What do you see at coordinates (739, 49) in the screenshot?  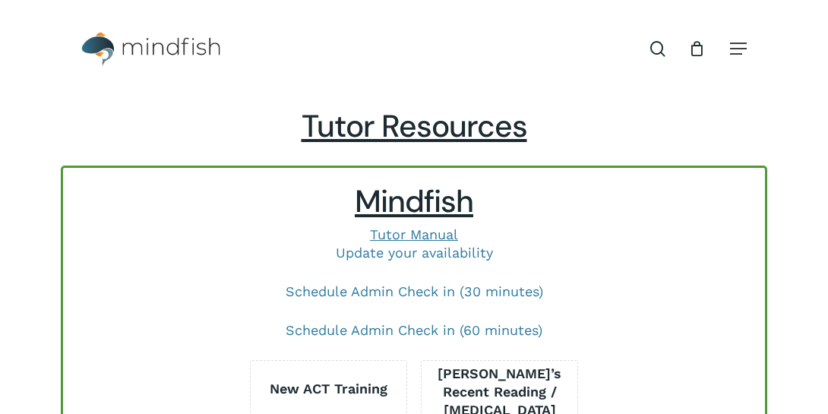 I see `a: Navigation Menu` at bounding box center [739, 49].